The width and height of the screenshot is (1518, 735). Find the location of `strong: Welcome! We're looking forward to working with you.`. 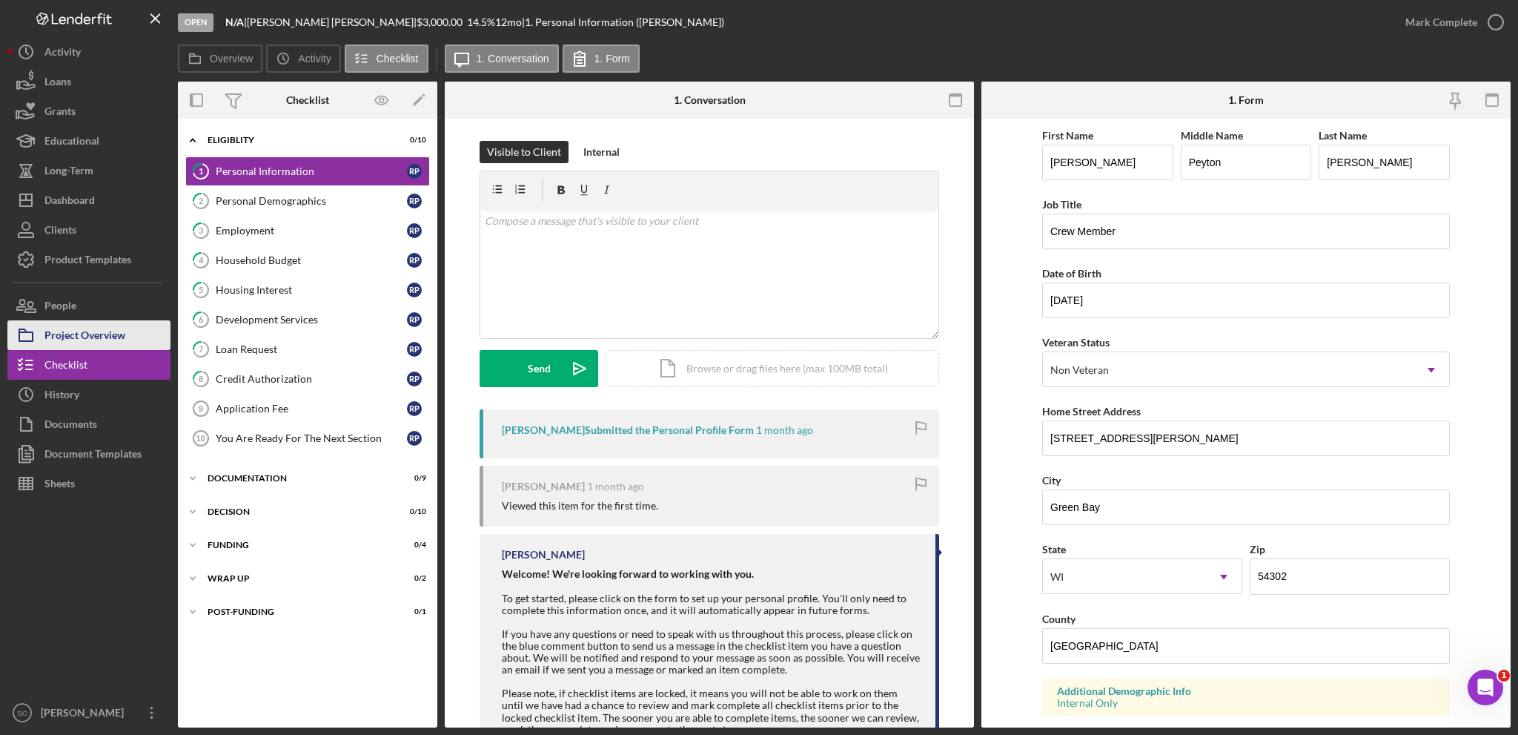

strong: Welcome! We're looking forward to working with you. is located at coordinates (628, 573).